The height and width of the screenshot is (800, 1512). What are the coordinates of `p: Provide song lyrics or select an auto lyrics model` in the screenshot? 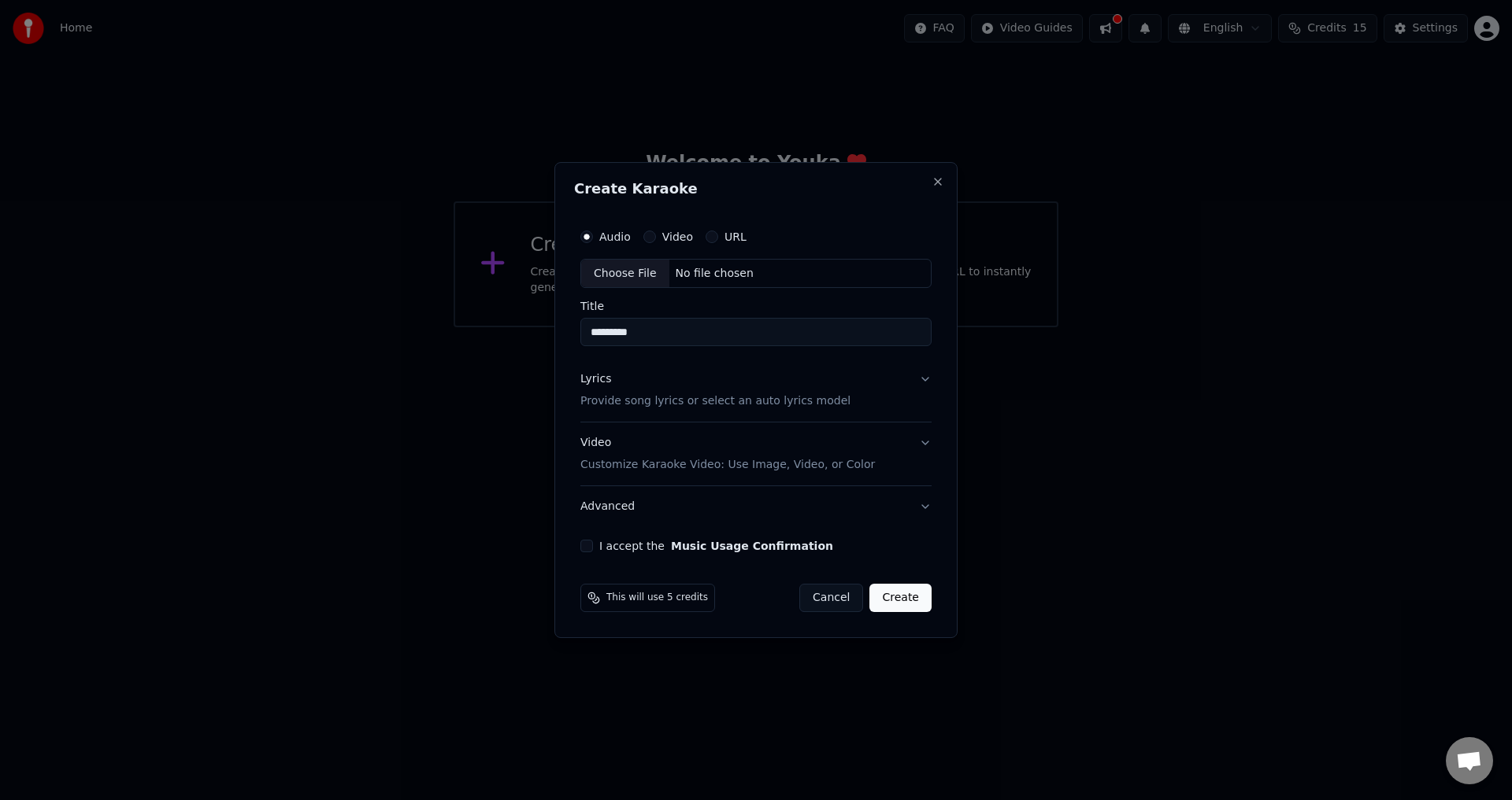 It's located at (715, 402).